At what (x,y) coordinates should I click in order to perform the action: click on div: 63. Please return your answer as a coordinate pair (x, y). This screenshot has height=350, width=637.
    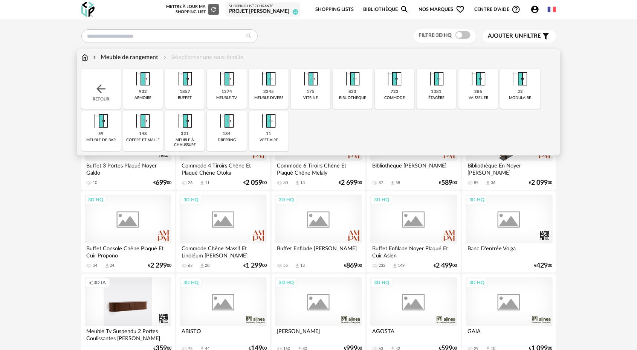
    Looking at the image, I should click on (190, 266).